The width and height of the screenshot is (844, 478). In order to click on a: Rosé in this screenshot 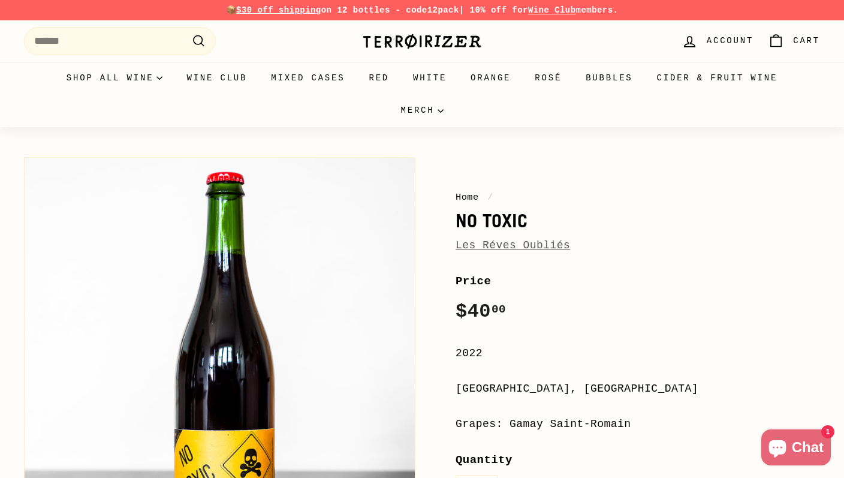, I will do `click(548, 78)`.